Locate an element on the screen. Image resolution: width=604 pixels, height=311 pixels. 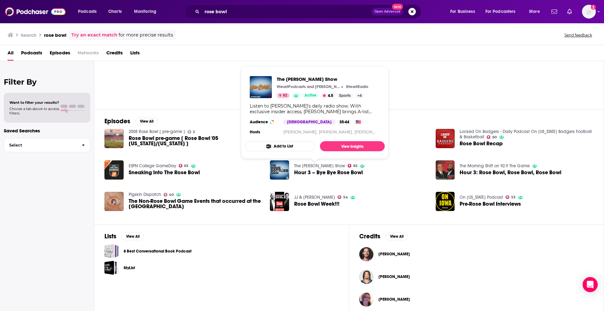
a: Rose Bowl pre-game [ Rose Bowl '05 Michigan/Texas ] is located at coordinates (196, 141).